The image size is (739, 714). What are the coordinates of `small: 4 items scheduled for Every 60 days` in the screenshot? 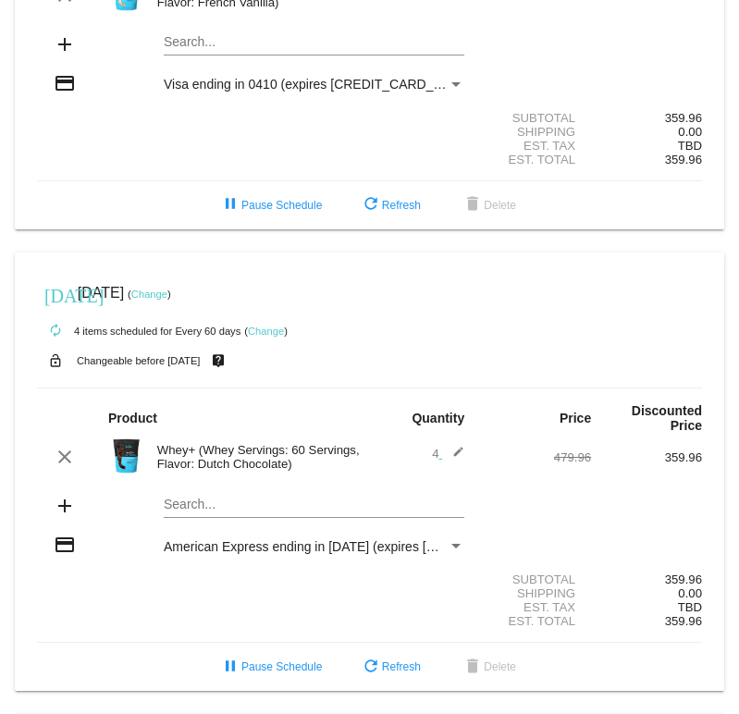 It's located at (139, 331).